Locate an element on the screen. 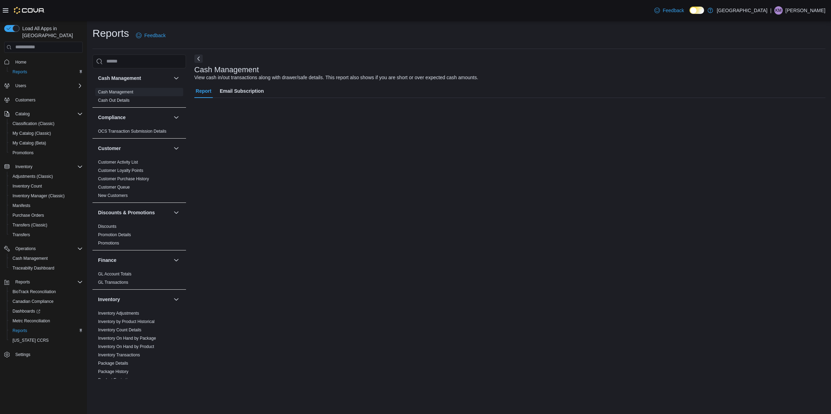  span: OCS Transaction Submission Details is located at coordinates (132, 131).